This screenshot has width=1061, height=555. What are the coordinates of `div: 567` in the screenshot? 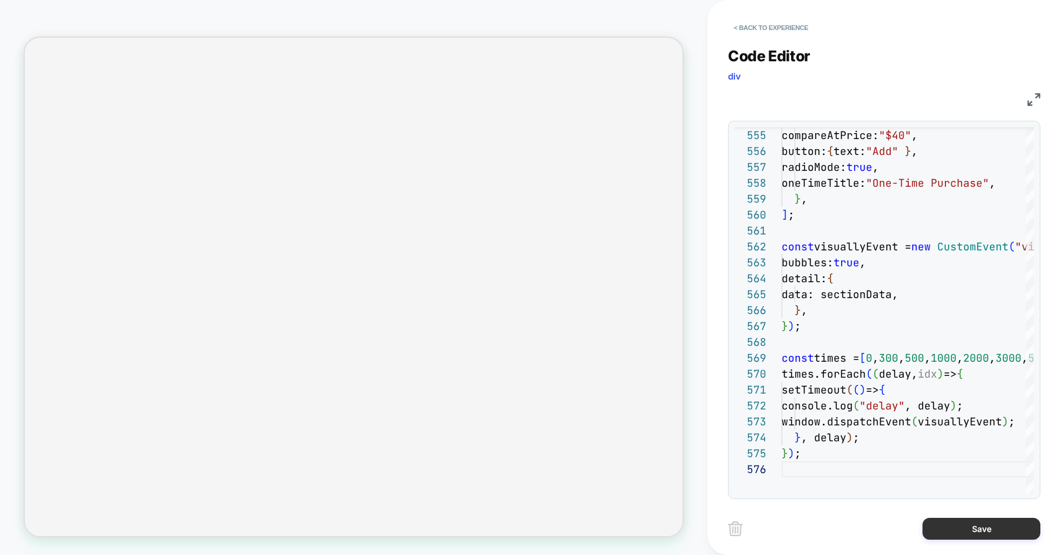 It's located at (750, 326).